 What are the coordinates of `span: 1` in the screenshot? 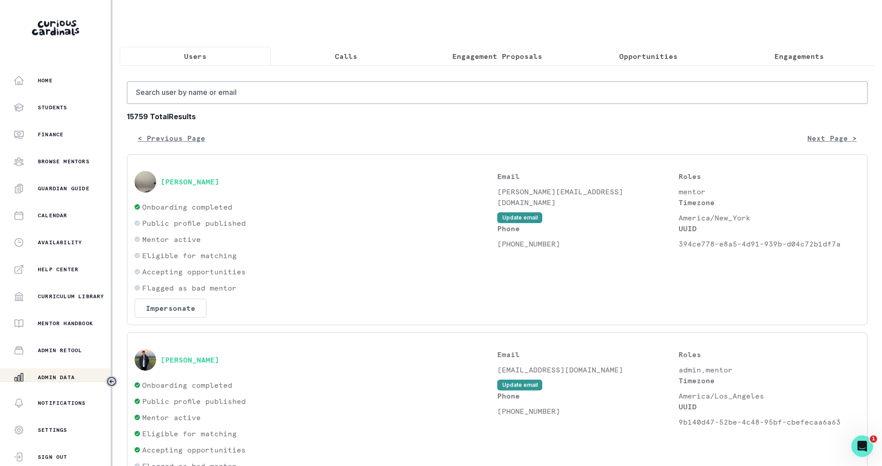 It's located at (873, 439).